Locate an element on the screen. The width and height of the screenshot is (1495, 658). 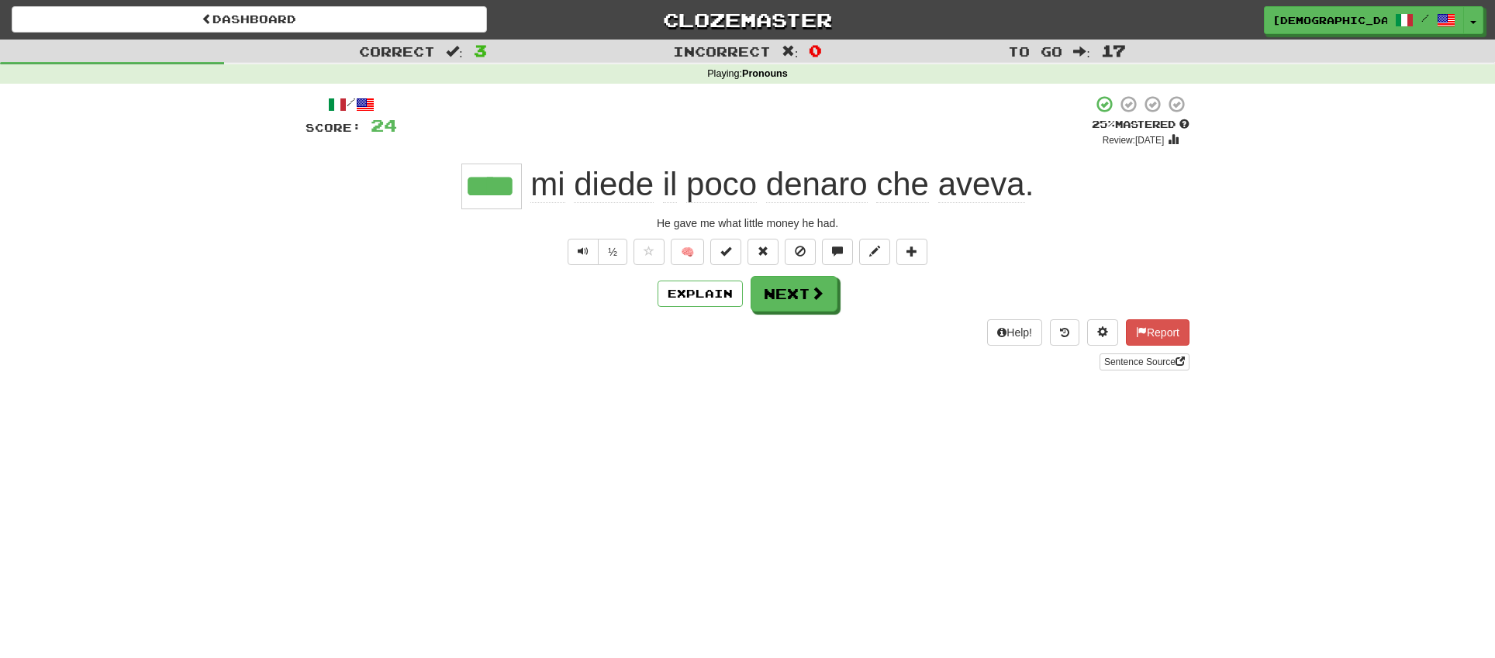
a: Sentence Source is located at coordinates (1144, 362).